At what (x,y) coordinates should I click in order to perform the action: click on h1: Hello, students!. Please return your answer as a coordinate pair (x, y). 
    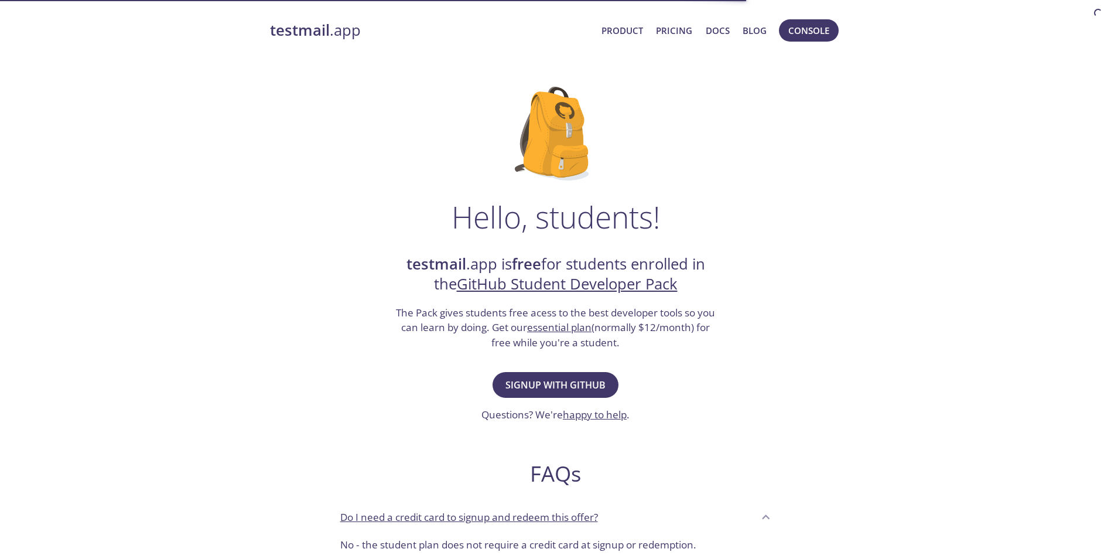
    Looking at the image, I should click on (556, 217).